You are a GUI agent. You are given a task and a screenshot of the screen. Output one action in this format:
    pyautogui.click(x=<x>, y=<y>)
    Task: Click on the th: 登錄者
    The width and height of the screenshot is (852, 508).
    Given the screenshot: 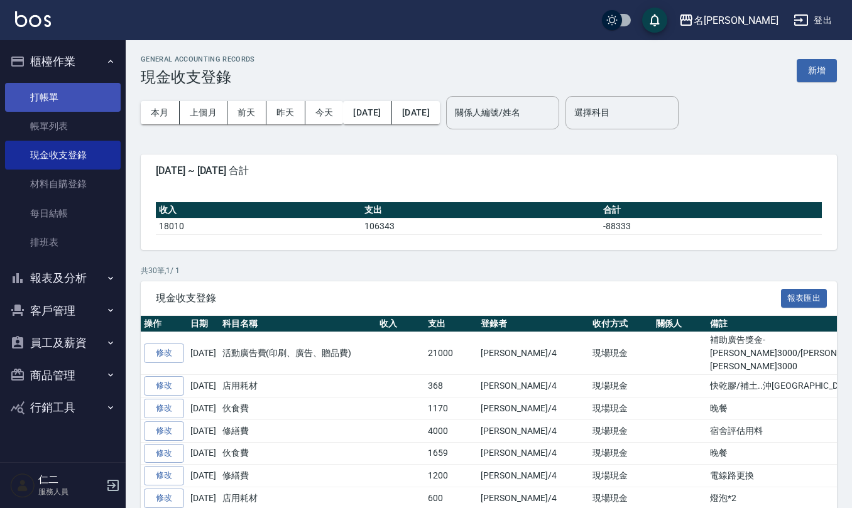 What is the action you would take?
    pyautogui.click(x=533, y=324)
    